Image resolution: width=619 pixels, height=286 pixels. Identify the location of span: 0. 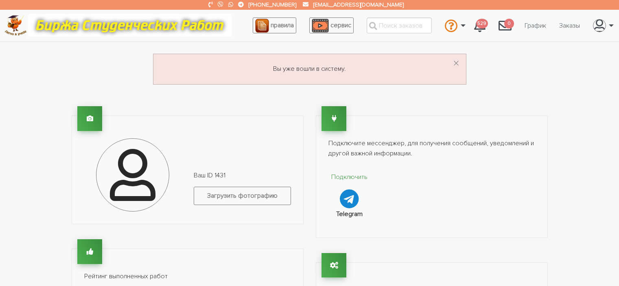
(509, 24).